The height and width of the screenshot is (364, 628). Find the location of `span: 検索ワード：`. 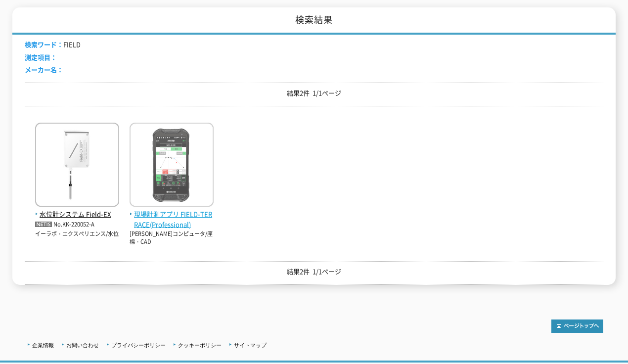

span: 検索ワード： is located at coordinates (44, 44).